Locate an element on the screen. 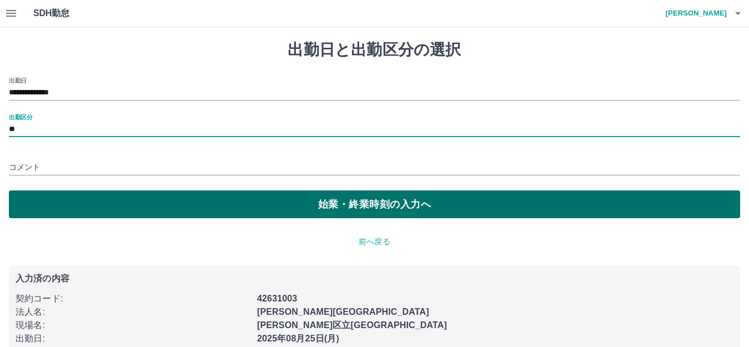 The width and height of the screenshot is (749, 347). p: 法人名 : is located at coordinates (133, 312).